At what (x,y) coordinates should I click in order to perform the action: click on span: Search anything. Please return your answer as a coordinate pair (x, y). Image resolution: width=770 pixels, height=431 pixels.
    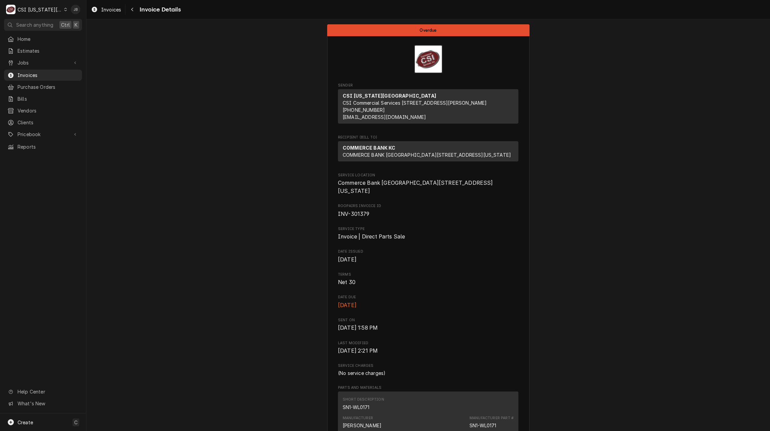
    Looking at the image, I should click on (35, 25).